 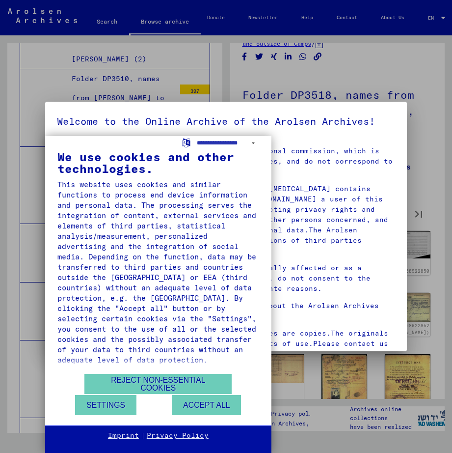 I want to click on div: This website uses cookies and similar functions to process end device information and personal da..., so click(x=158, y=272).